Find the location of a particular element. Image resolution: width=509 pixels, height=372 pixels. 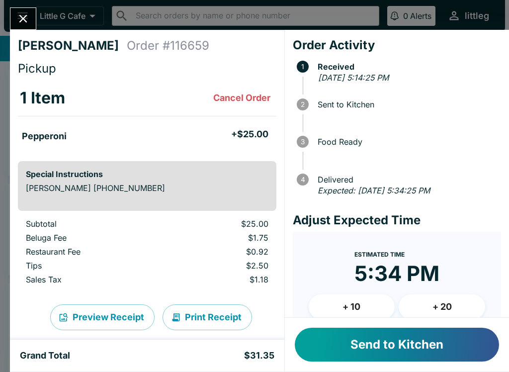

p: $1.75 is located at coordinates (219, 237).